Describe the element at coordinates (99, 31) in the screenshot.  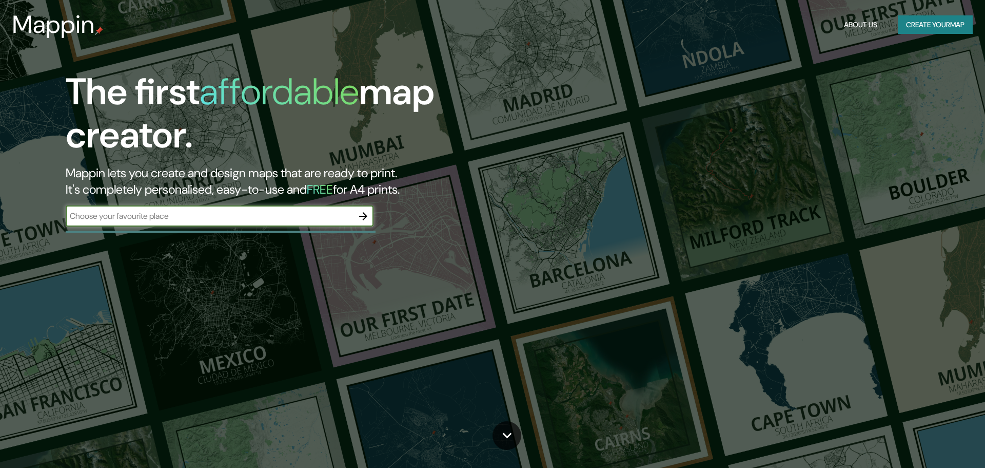
I see `img: mappin-pin` at that location.